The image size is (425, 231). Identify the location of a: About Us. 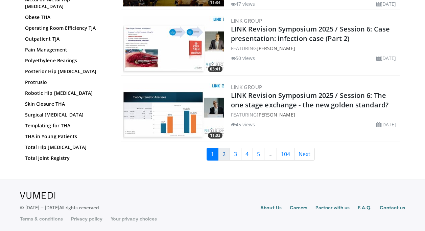
(271, 208).